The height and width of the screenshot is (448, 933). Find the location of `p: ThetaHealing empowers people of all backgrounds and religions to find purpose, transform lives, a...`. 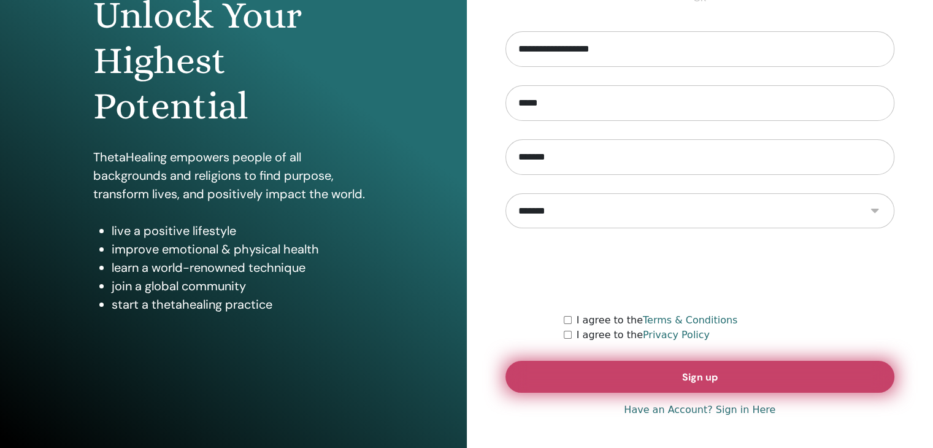

p: ThetaHealing empowers people of all backgrounds and religions to find purpose, transform lives, a... is located at coordinates (233, 175).